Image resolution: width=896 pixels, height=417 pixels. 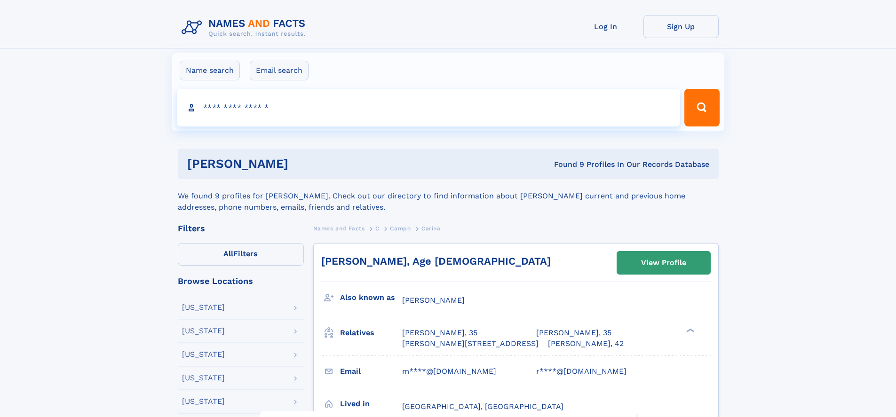 What do you see at coordinates (241, 229) in the screenshot?
I see `div: Filters` at bounding box center [241, 229].